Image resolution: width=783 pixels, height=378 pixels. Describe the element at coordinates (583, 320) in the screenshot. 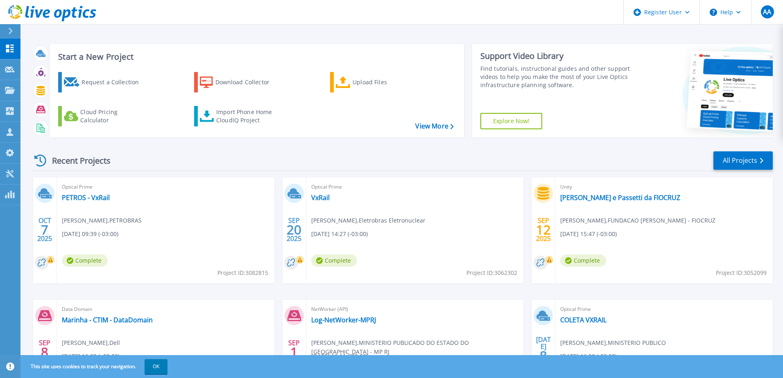

I see `a: COLETA VXRAIL` at that location.